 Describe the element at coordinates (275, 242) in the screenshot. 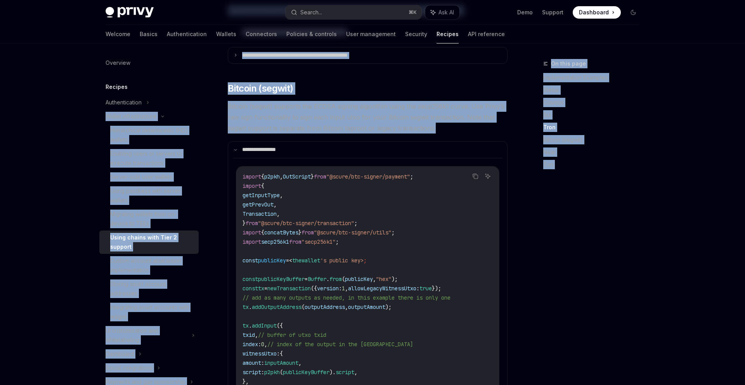

I see `span: secp256k1` at that location.